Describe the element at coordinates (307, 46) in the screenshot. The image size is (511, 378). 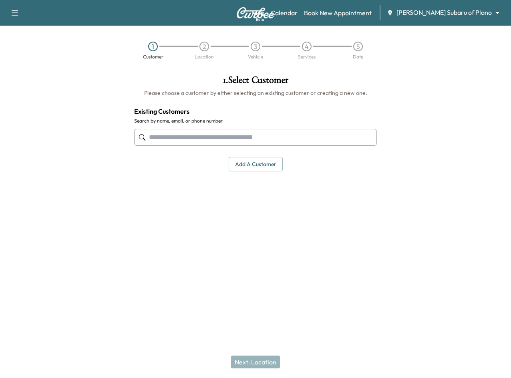
I see `div: 4` at that location.